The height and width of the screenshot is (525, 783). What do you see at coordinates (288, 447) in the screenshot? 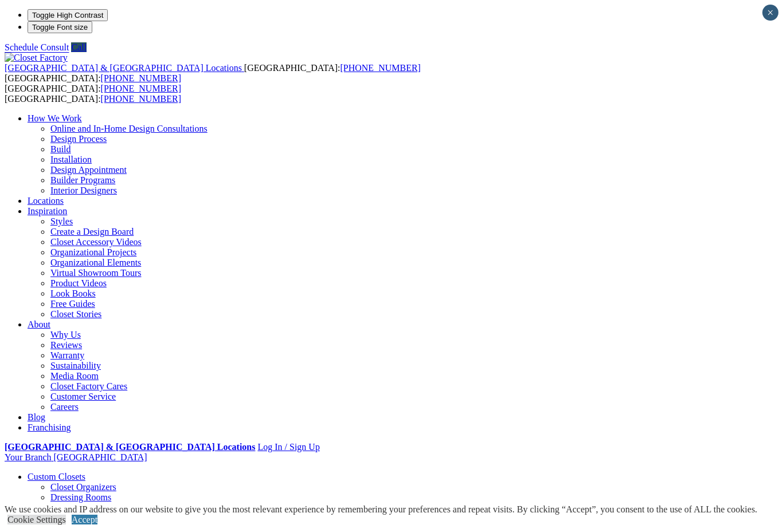
I see `a: Log In / Sign Up` at bounding box center [288, 447].